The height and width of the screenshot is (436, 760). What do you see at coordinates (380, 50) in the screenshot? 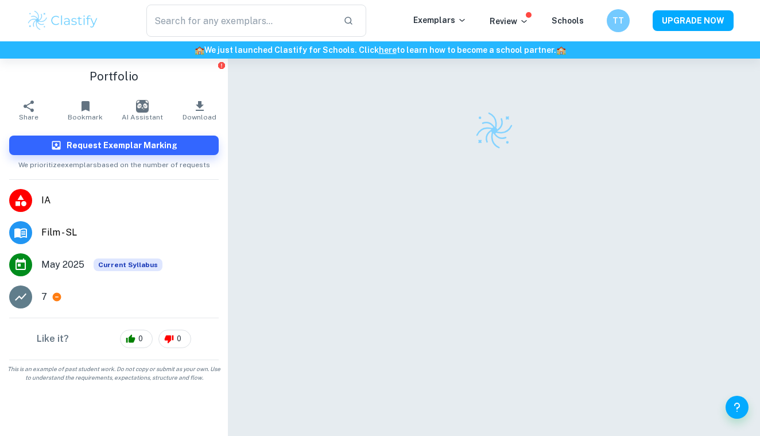
I see `h6: We just launched Clastify for Schools. Click to learn how to become a school partner.` at bounding box center [380, 50].